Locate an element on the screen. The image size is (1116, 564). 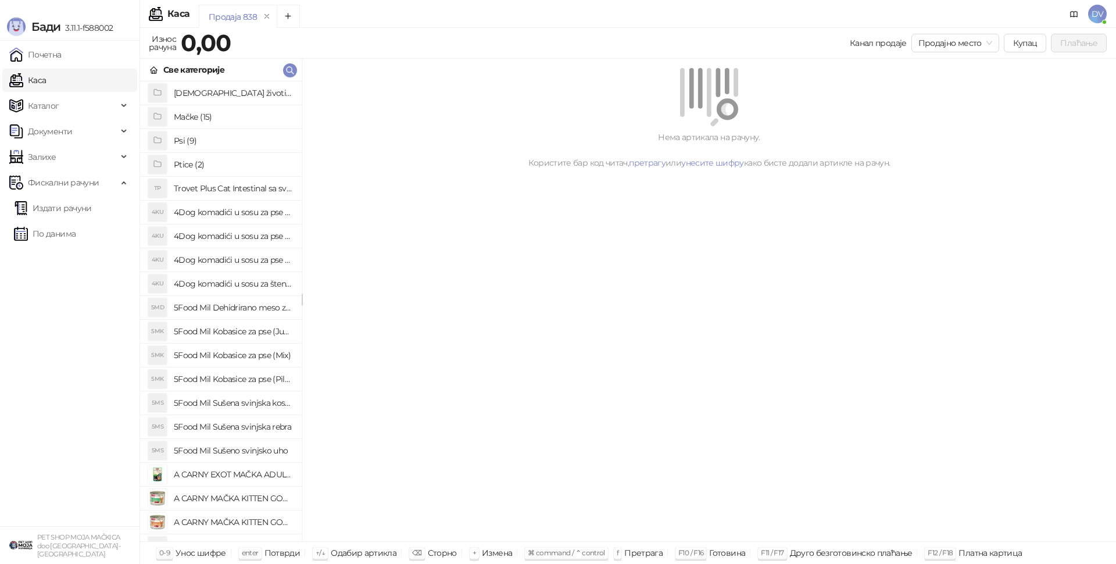
h4: A CARNY EXOT MAČKA ADULT NOJ 85g is located at coordinates (233, 474).